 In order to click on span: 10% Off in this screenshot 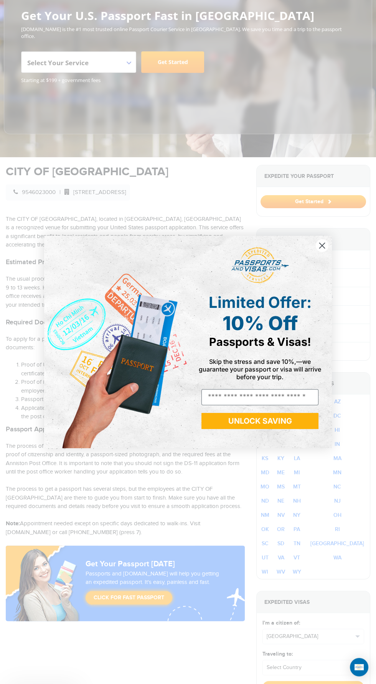, I will do `click(260, 323)`.